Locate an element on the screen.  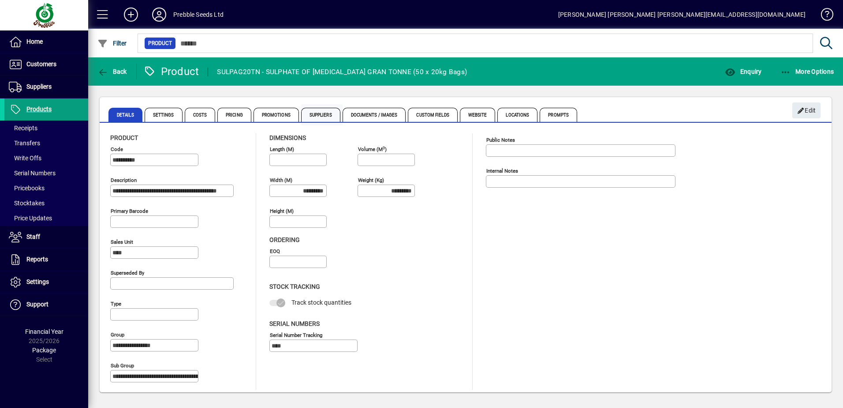
span: Customers is located at coordinates (41, 64).